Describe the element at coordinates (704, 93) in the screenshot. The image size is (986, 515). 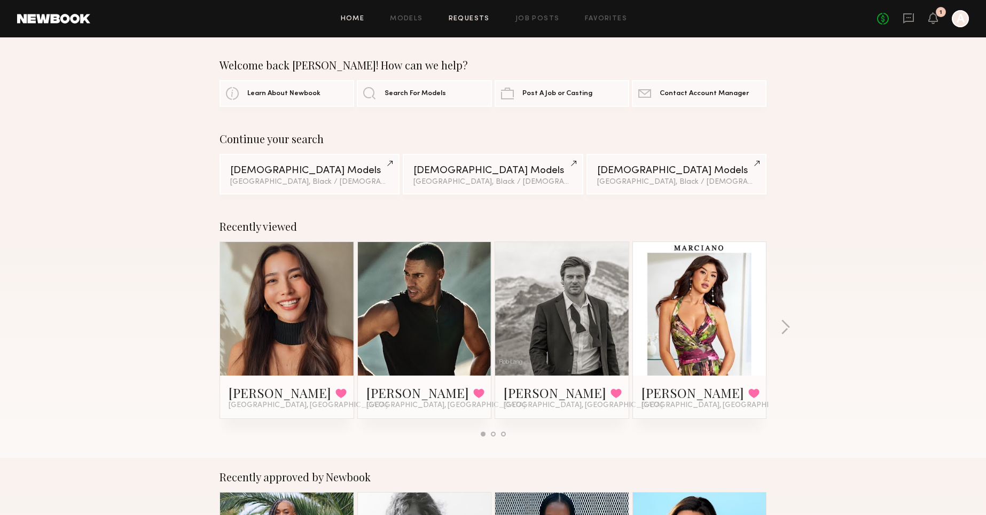
I see `span: Contact Account Manager` at that location.